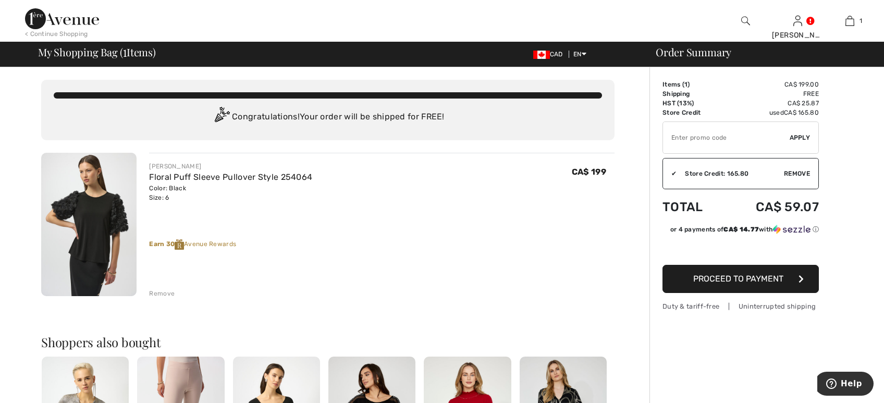 This screenshot has width=884, height=403. I want to click on img: Floral Puff Sleeve Pullover Style 254064, so click(89, 224).